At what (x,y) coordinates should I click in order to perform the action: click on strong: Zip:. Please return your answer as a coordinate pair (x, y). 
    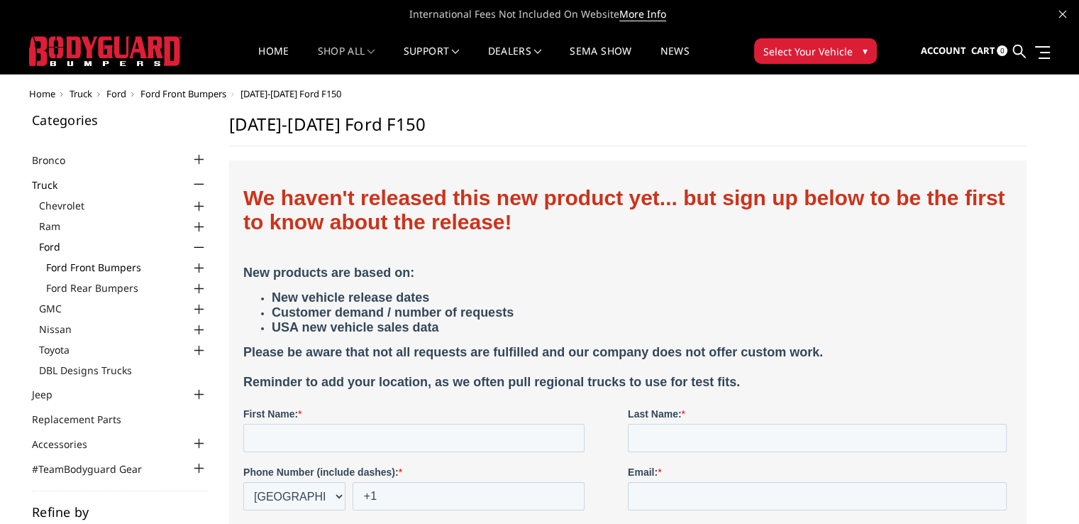
    Looking at the image, I should click on (522, 356).